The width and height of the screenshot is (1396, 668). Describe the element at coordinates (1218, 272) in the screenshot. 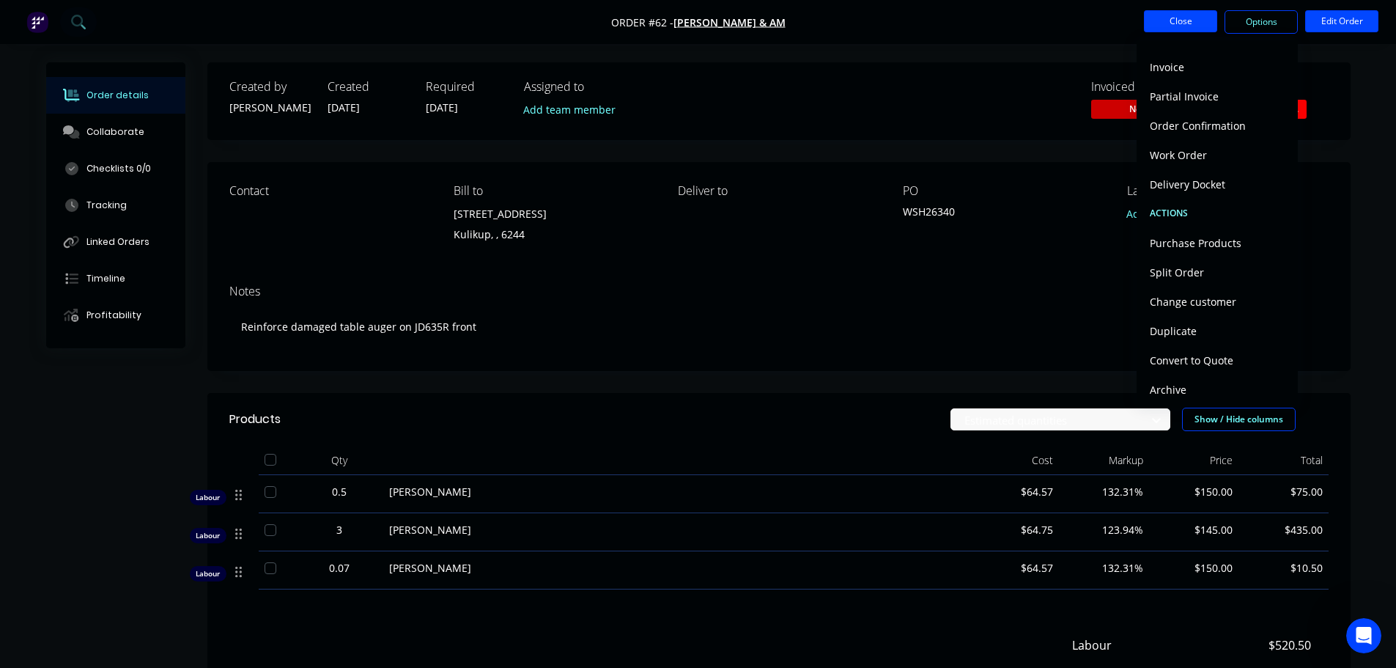

I see `div: Split Order` at that location.